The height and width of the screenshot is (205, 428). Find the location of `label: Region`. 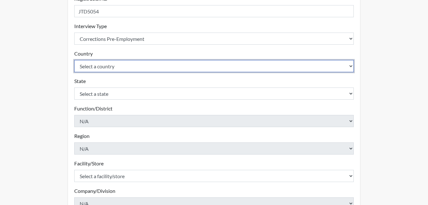

label: Region is located at coordinates (82, 136).